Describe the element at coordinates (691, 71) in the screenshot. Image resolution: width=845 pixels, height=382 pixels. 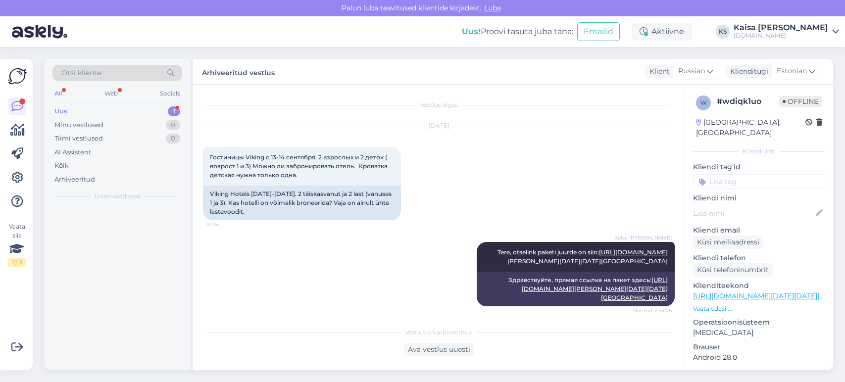
I see `span: Russian` at that location.